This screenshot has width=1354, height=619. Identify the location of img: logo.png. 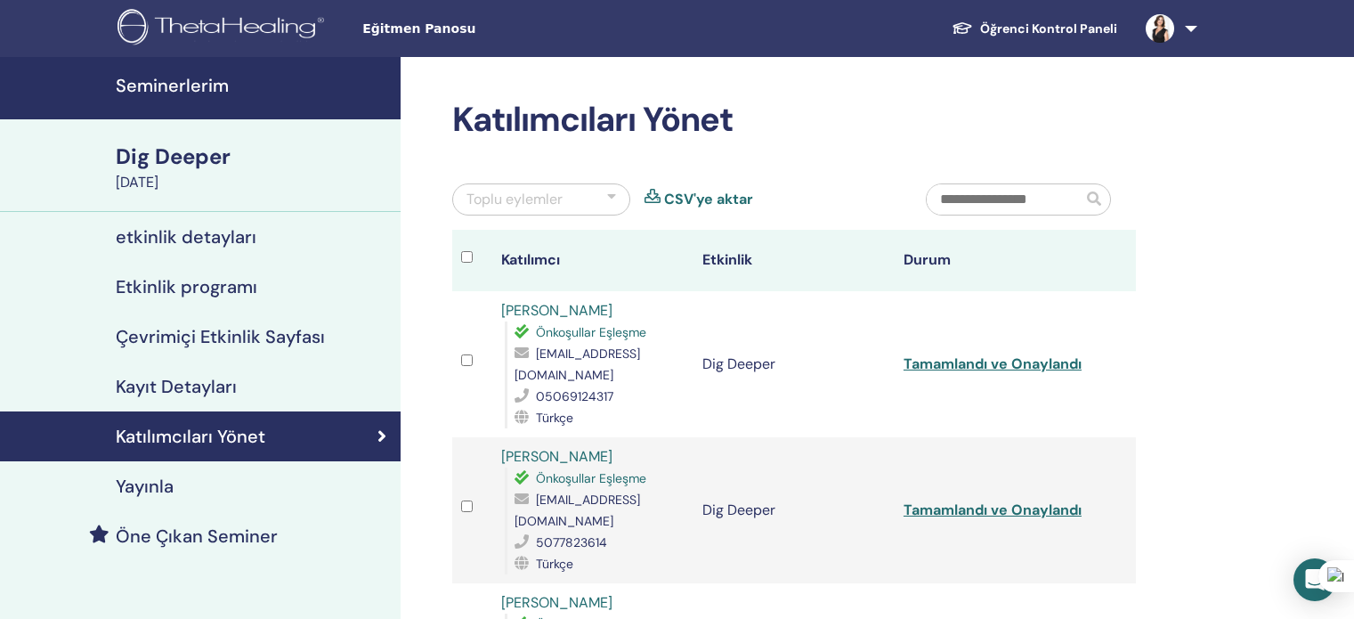
(223, 28).